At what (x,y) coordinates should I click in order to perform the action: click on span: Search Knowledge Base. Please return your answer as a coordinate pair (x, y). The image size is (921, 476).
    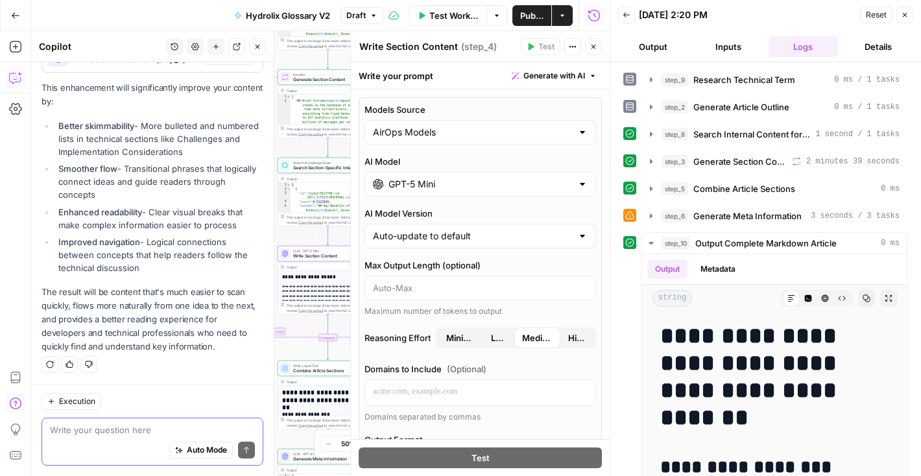
    Looking at the image, I should click on (326, 163).